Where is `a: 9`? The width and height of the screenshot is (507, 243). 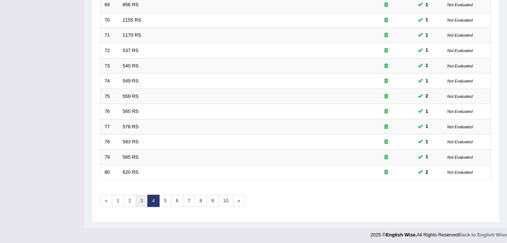
a: 9 is located at coordinates (212, 201).